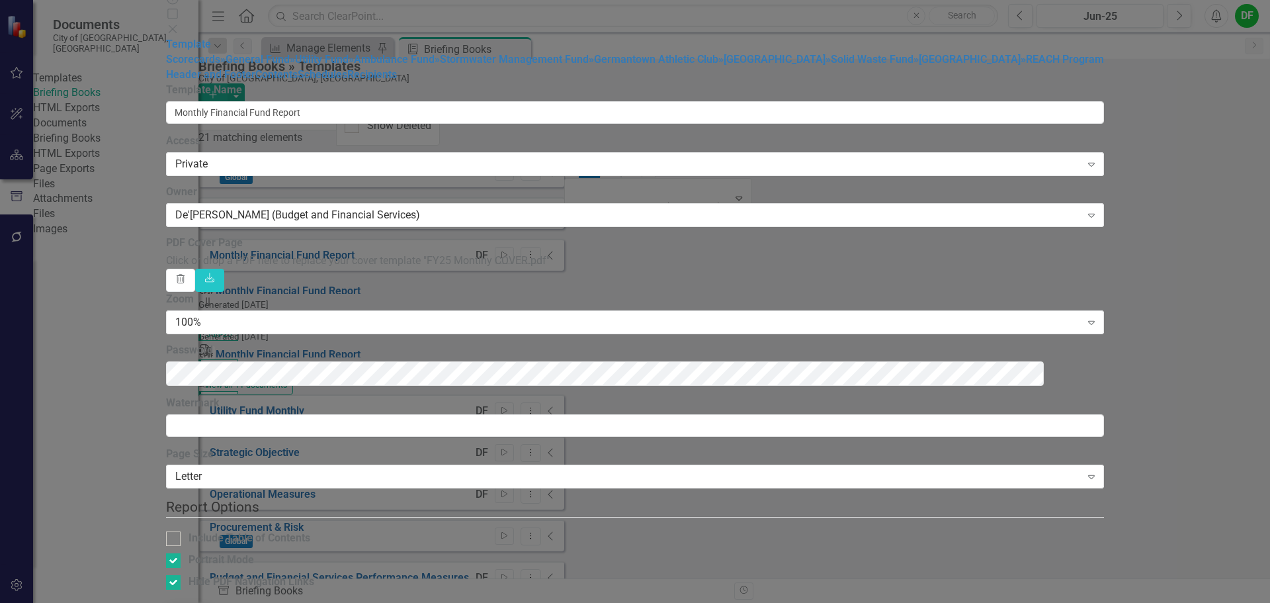 The image size is (1270, 603). I want to click on a: »REACH Program, so click(1062, 59).